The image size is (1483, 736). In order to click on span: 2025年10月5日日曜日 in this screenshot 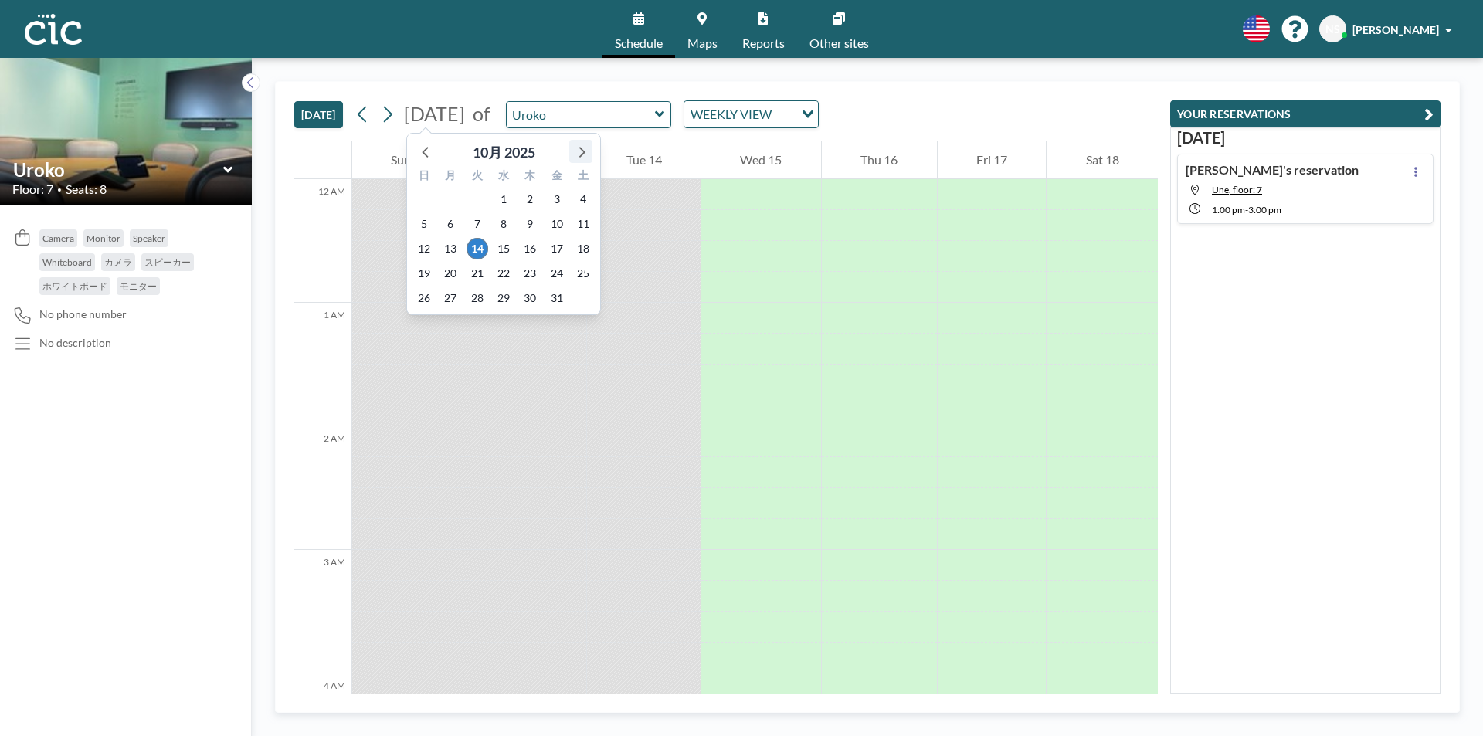, I will do `click(424, 224)`.